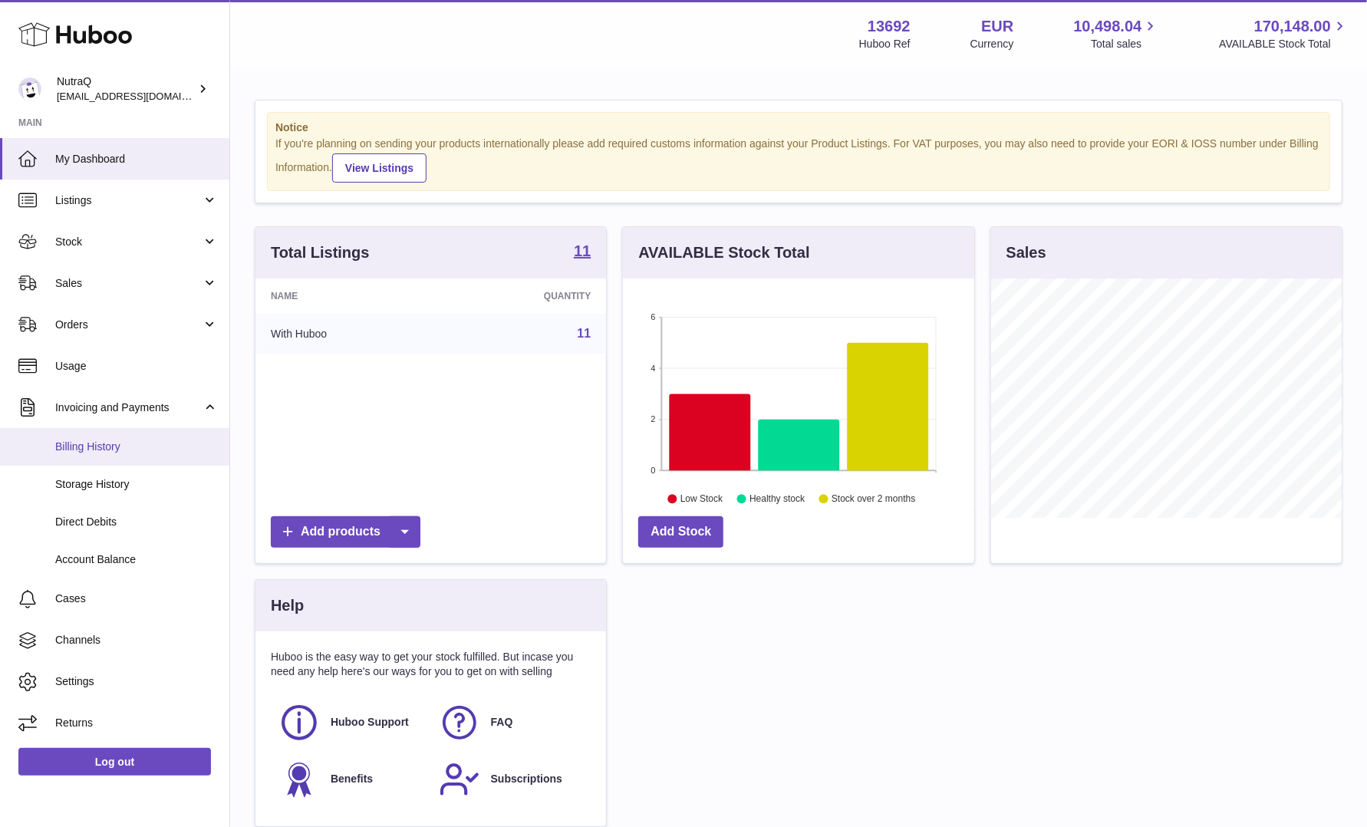 The height and width of the screenshot is (827, 1367). I want to click on span: Settings, so click(137, 681).